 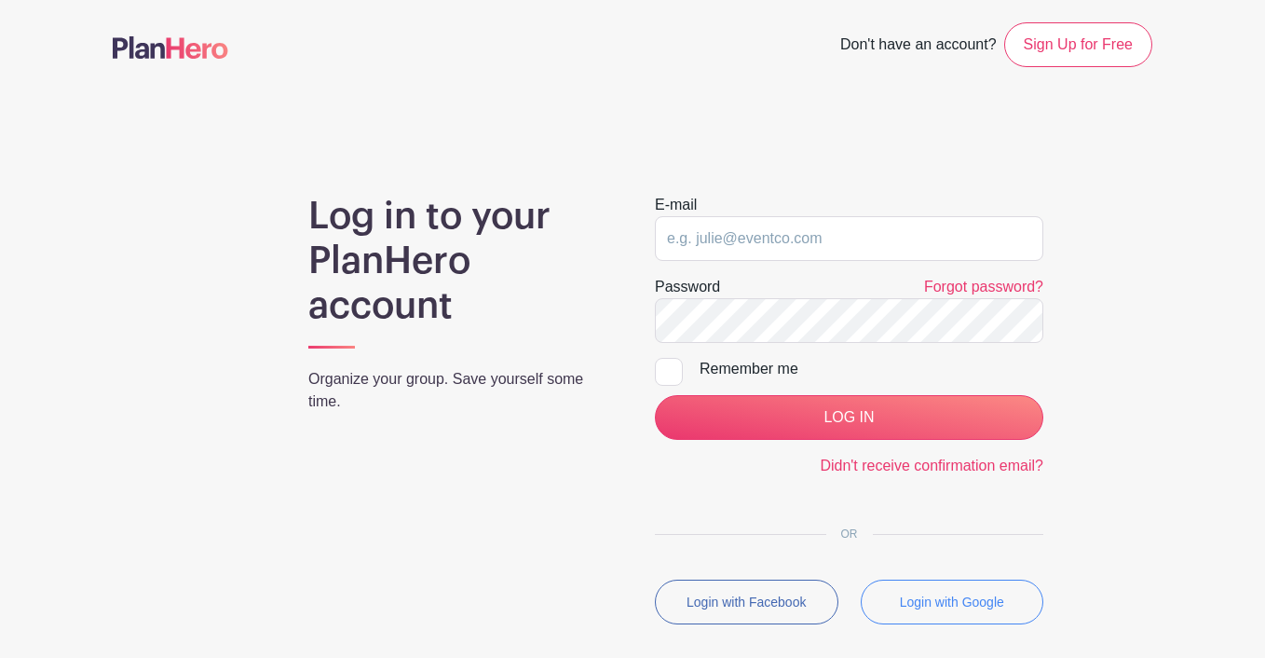 What do you see at coordinates (849, 417) in the screenshot?
I see `input: LOG IN` at bounding box center [849, 417].